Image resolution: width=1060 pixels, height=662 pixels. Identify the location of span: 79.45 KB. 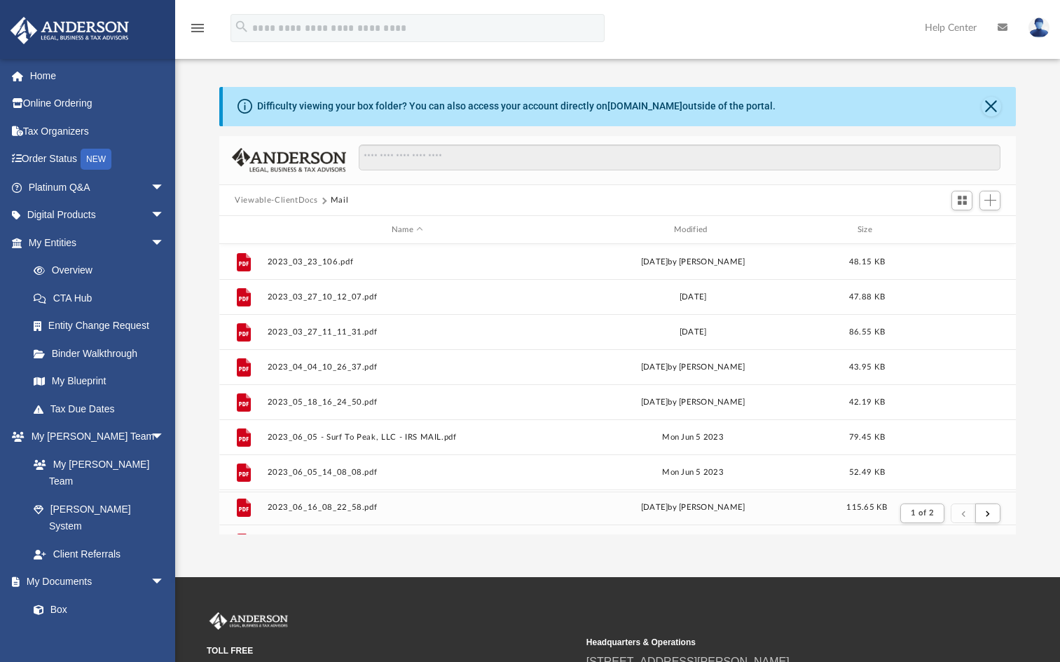
(867, 437).